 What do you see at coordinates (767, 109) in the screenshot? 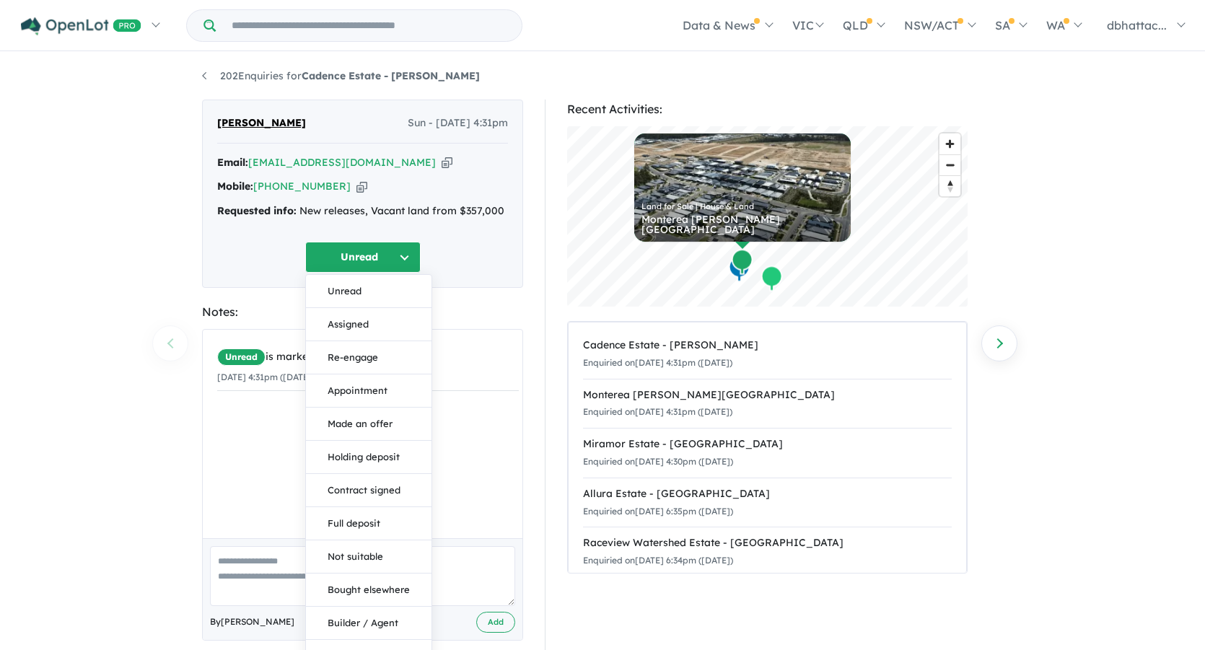
I see `div: Recent Activities:` at bounding box center [767, 109].